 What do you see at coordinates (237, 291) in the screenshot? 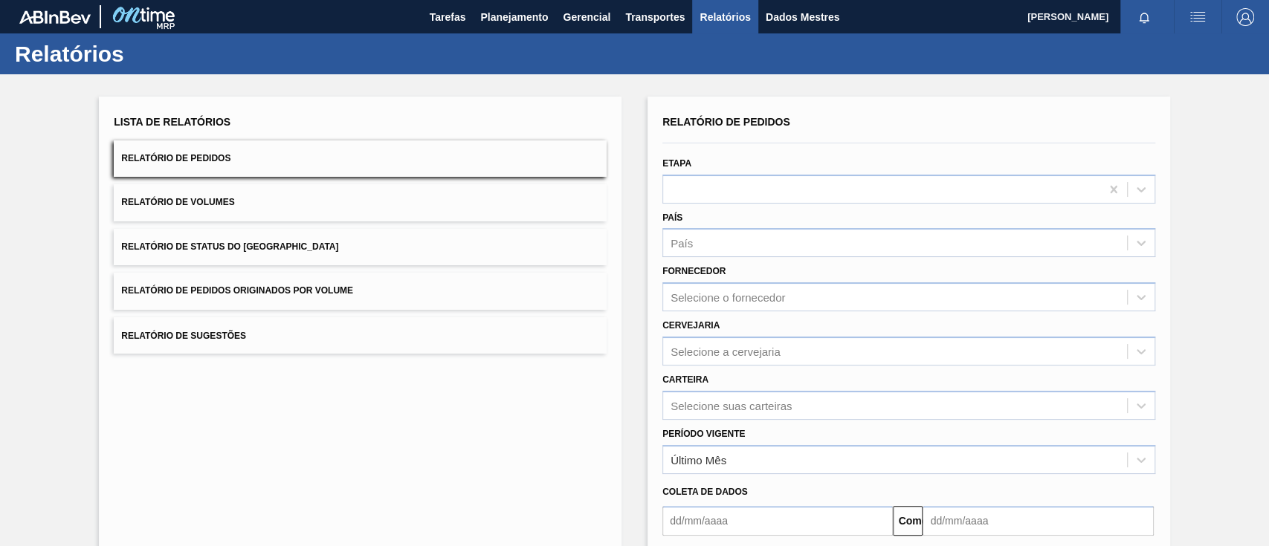
I see `font: Relatório de Pedidos Originados por Volume` at bounding box center [237, 291].